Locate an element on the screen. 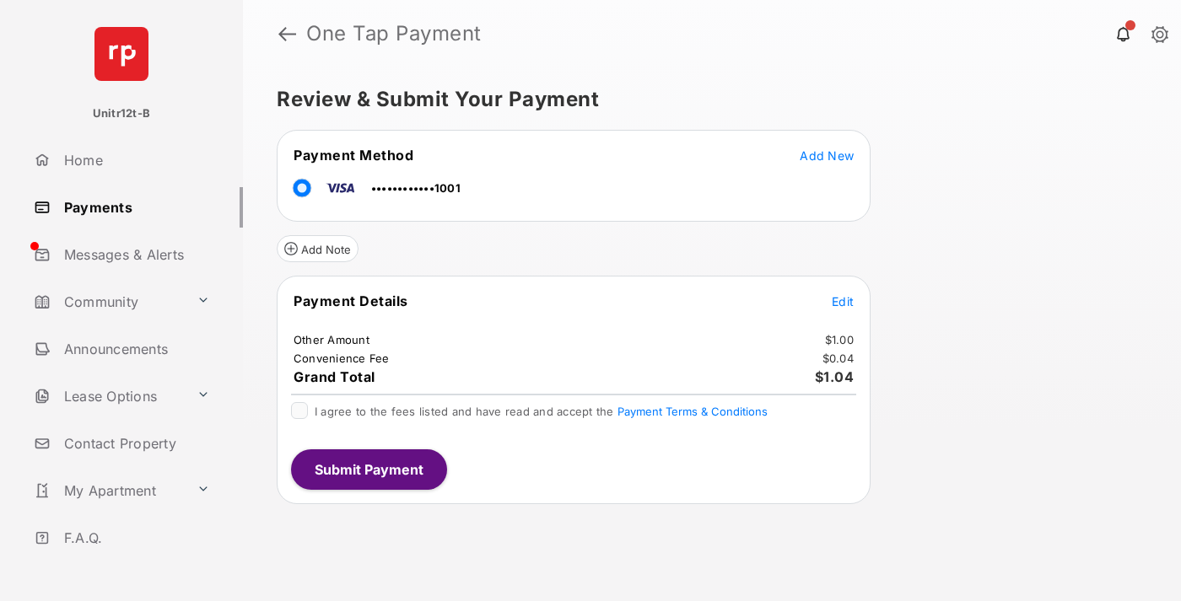 The image size is (1181, 601). span: Grand Total is located at coordinates (334, 377).